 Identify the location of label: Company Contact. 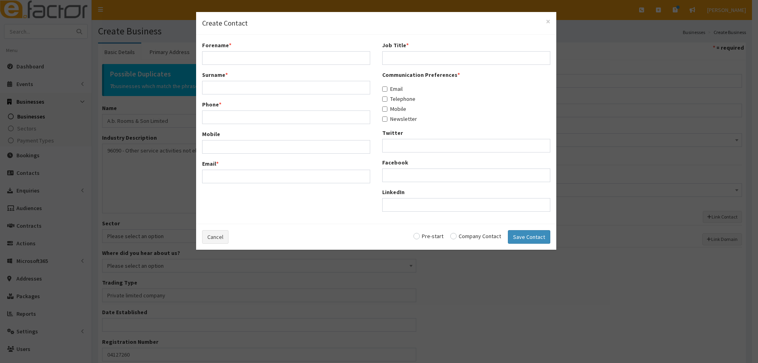
(476, 236).